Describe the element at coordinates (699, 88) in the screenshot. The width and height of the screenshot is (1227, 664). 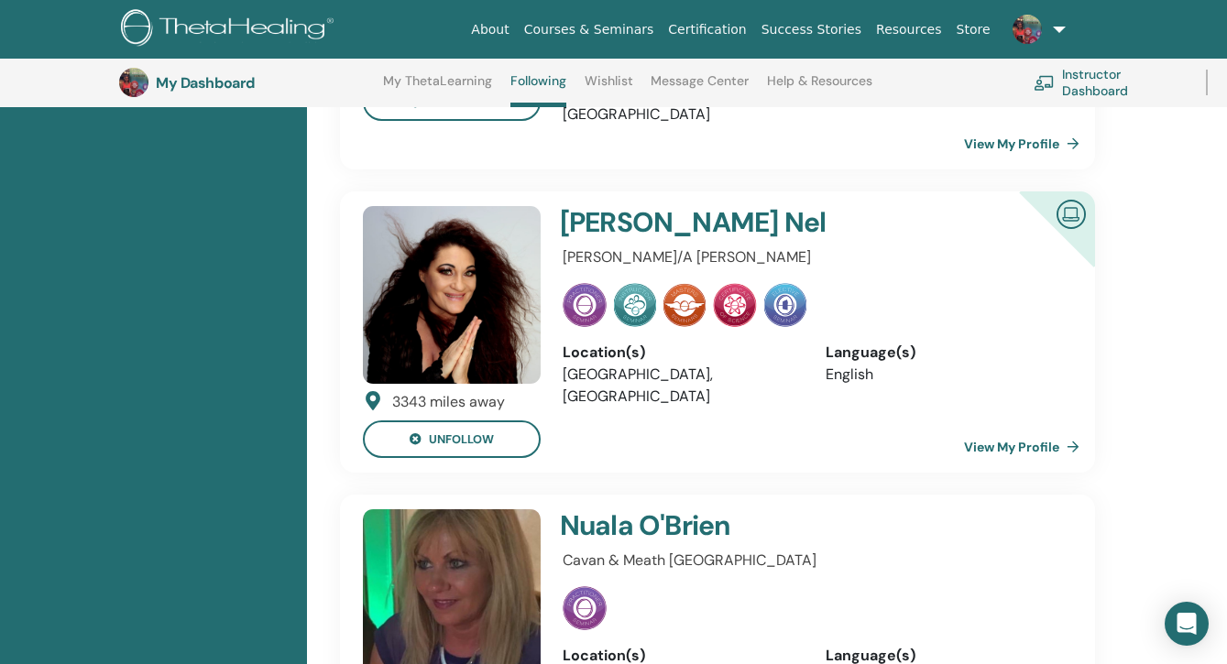
I see `a: Message Center` at that location.